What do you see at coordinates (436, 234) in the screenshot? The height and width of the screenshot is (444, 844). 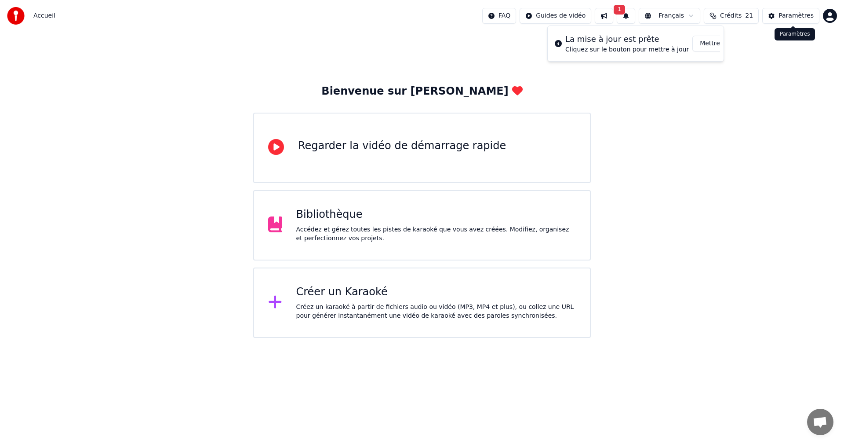 I see `div: Accédez et gérez toutes les pistes de karaoké que vous avez créées. Modifiez, organisez et perfec...` at bounding box center [436, 234].